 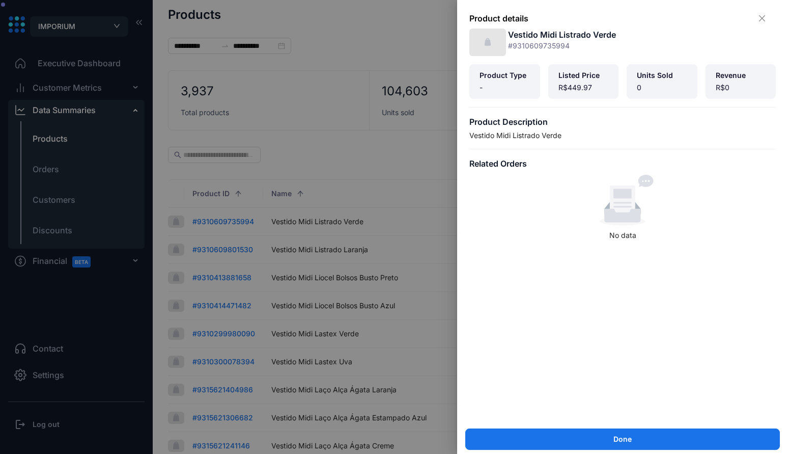 What do you see at coordinates (762, 18) in the screenshot?
I see `button: Close` at bounding box center [762, 18].